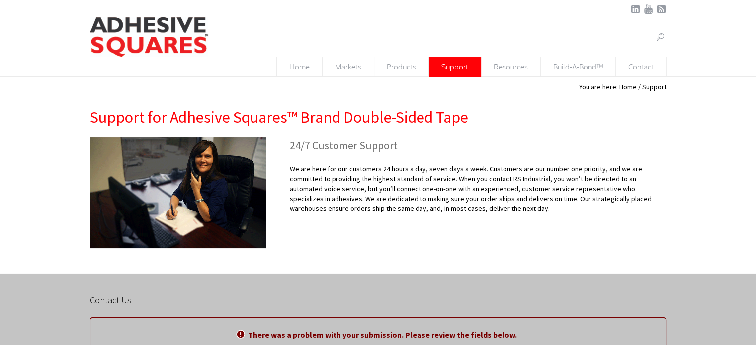  What do you see at coordinates (378, 117) in the screenshot?
I see `h1: Support for Adhesive Squares™ Brand Double-Sided Tape` at bounding box center [378, 117].